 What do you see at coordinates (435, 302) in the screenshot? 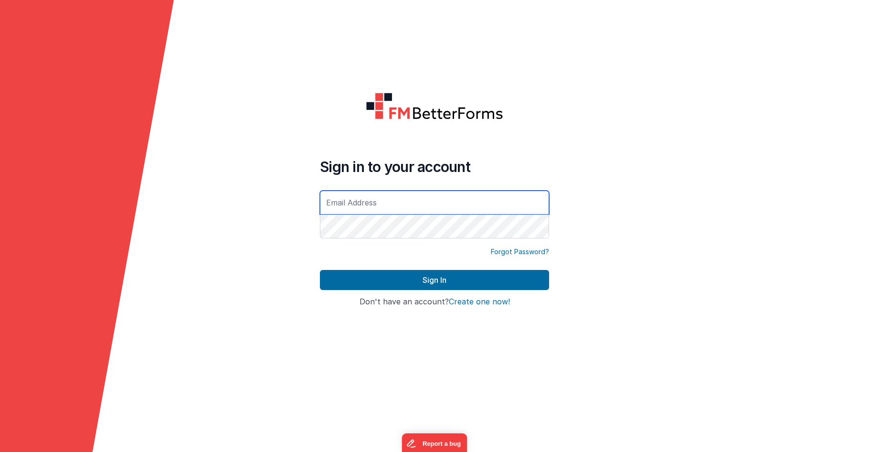
I see `h4: Don't have an account?` at bounding box center [435, 302].